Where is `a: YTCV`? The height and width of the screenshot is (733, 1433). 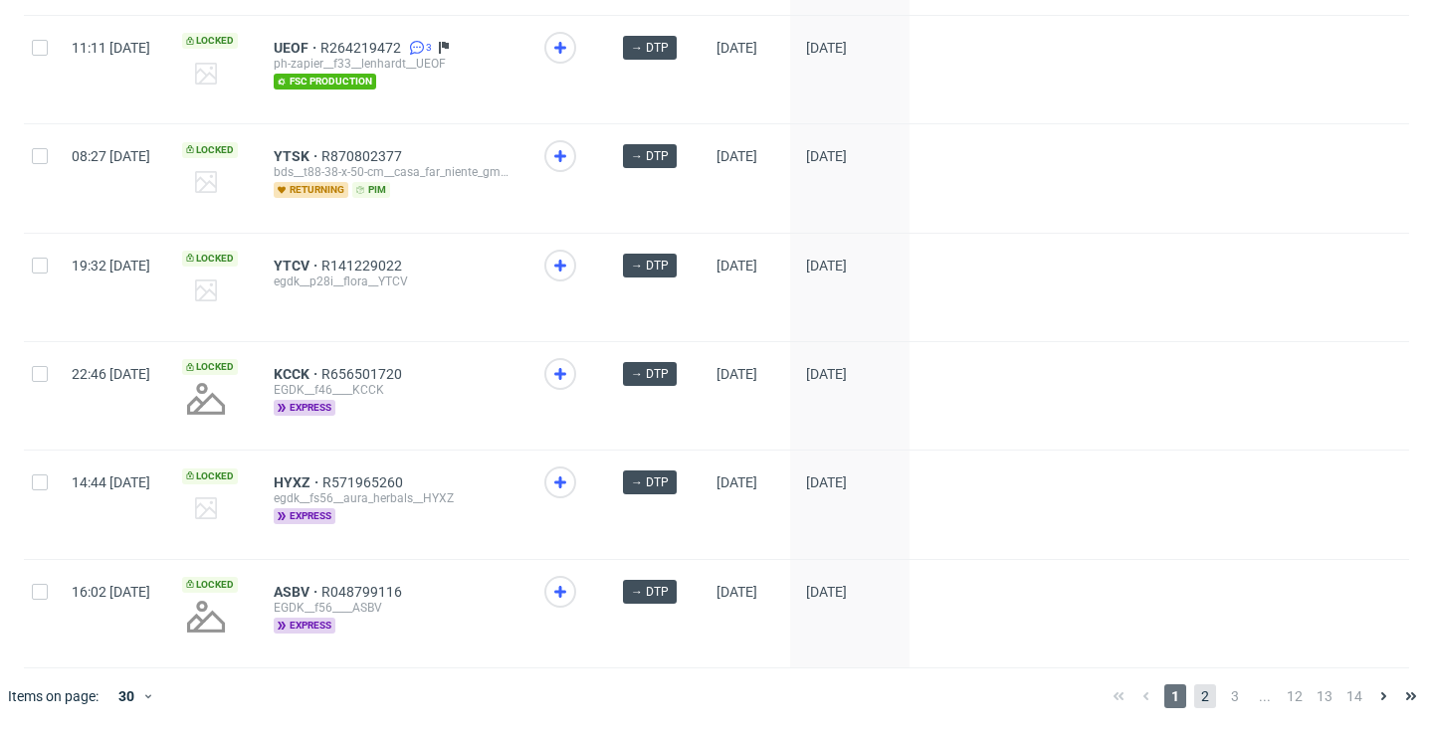 a: YTCV is located at coordinates (297, 266).